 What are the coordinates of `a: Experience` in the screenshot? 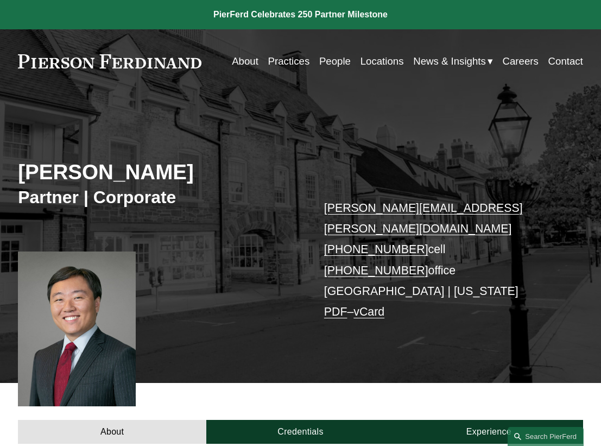 It's located at (489, 432).